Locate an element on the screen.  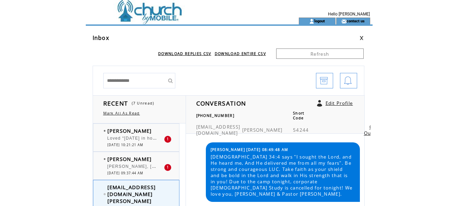
a: Refresh is located at coordinates (320, 54).